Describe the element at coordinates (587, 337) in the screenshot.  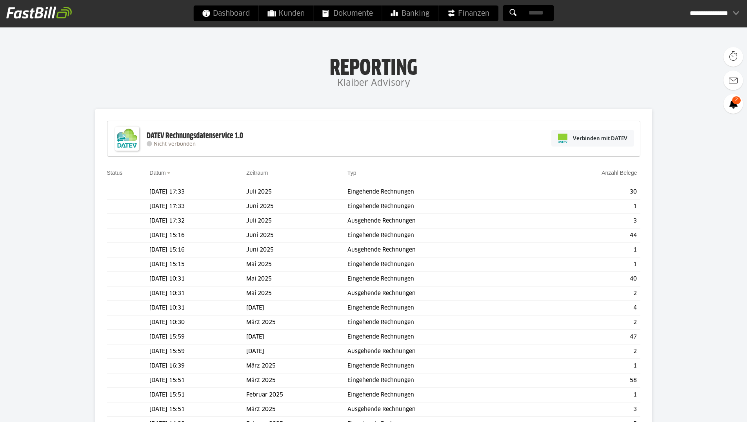
I see `td: 47` at that location.